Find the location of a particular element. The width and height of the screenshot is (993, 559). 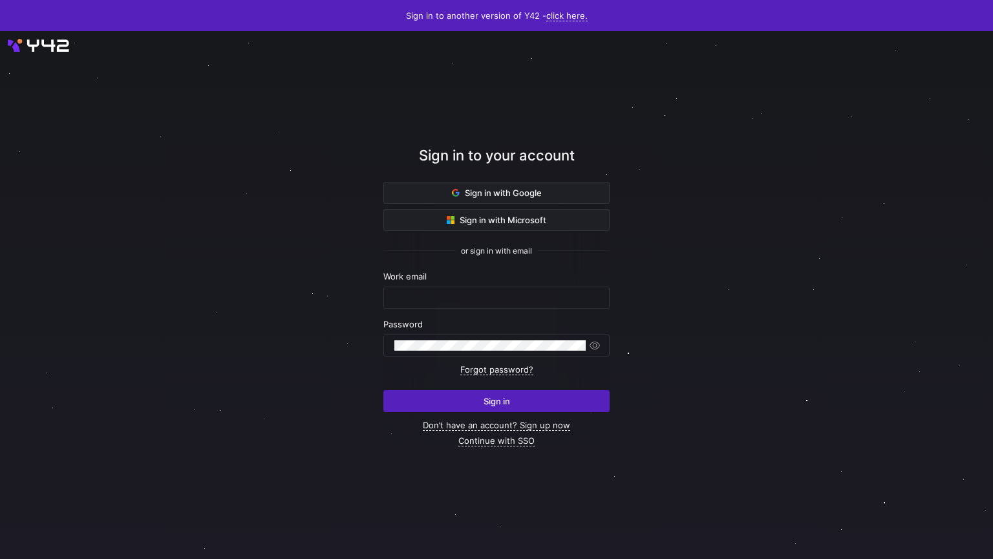

a: click here. is located at coordinates (567, 16).